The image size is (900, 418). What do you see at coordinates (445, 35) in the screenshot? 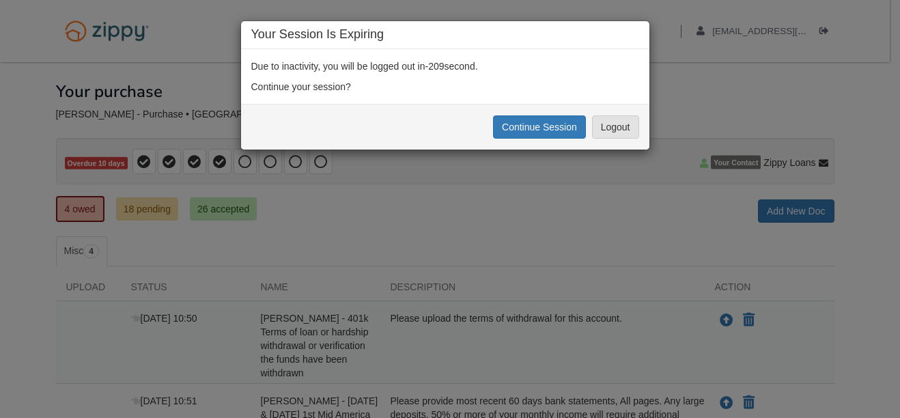
I see `h4: Your Session Is Expiring` at bounding box center [445, 35].